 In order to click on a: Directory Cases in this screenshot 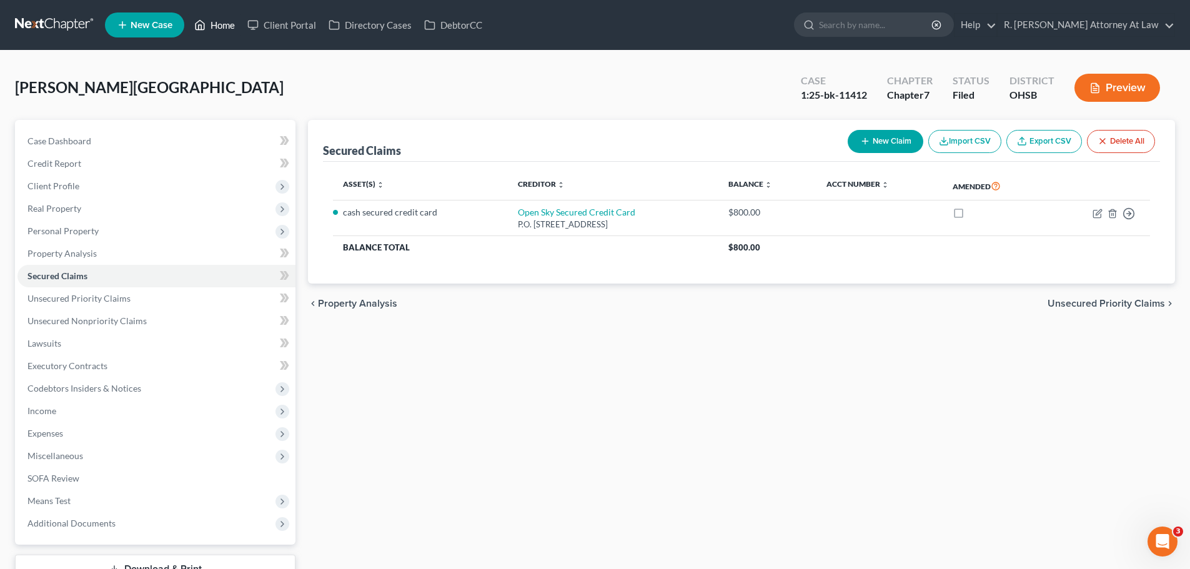, I will do `click(370, 25)`.